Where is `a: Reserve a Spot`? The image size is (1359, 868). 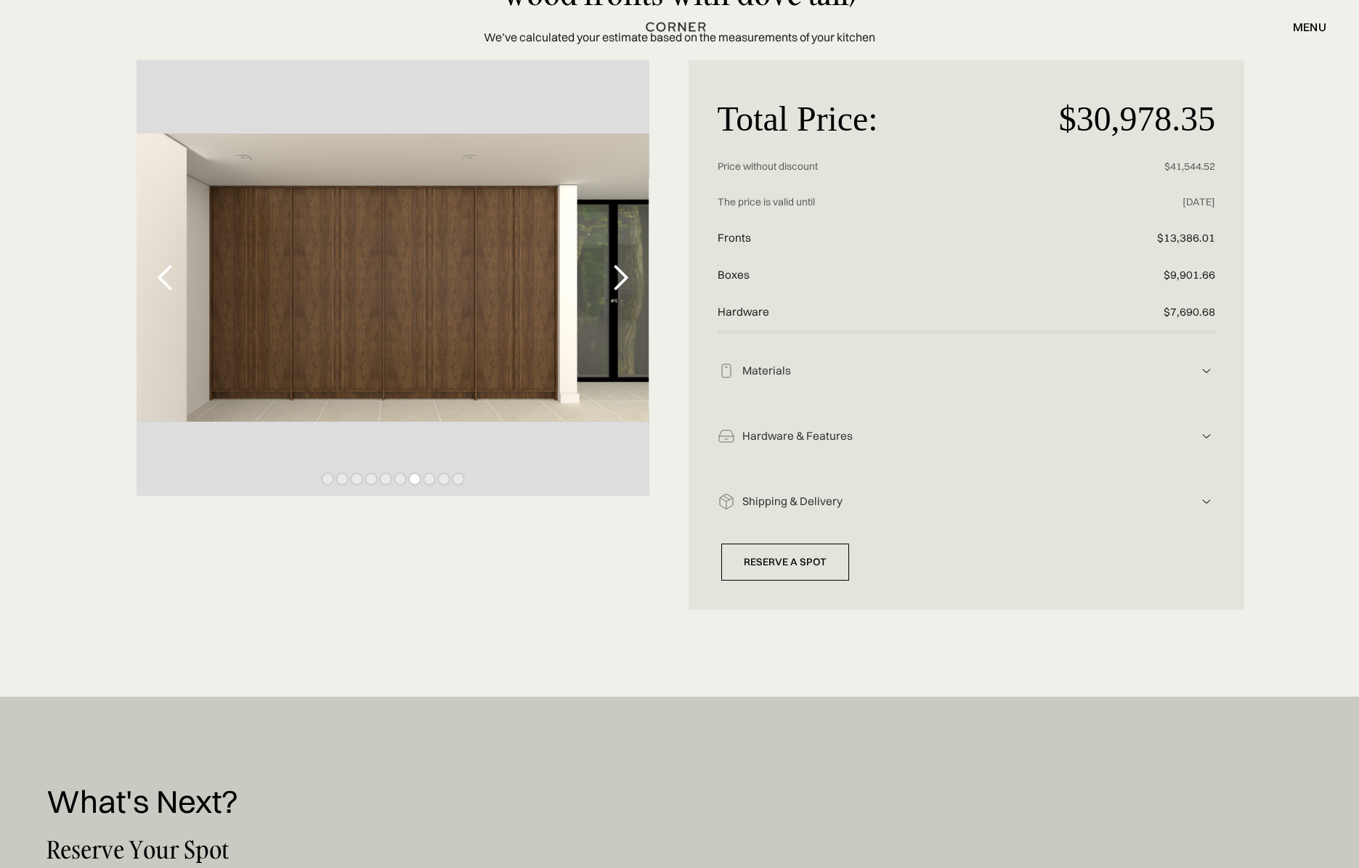
a: Reserve a Spot is located at coordinates (785, 562).